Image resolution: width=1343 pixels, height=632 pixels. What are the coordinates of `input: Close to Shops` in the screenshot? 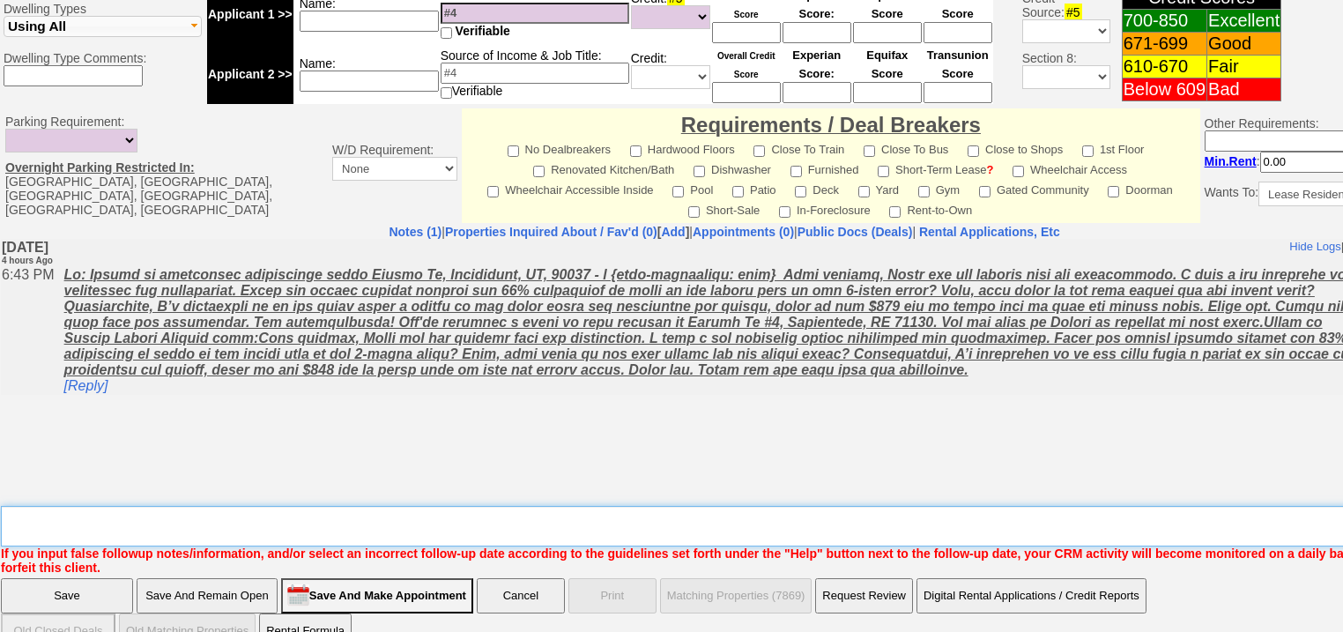 It's located at (973, 151).